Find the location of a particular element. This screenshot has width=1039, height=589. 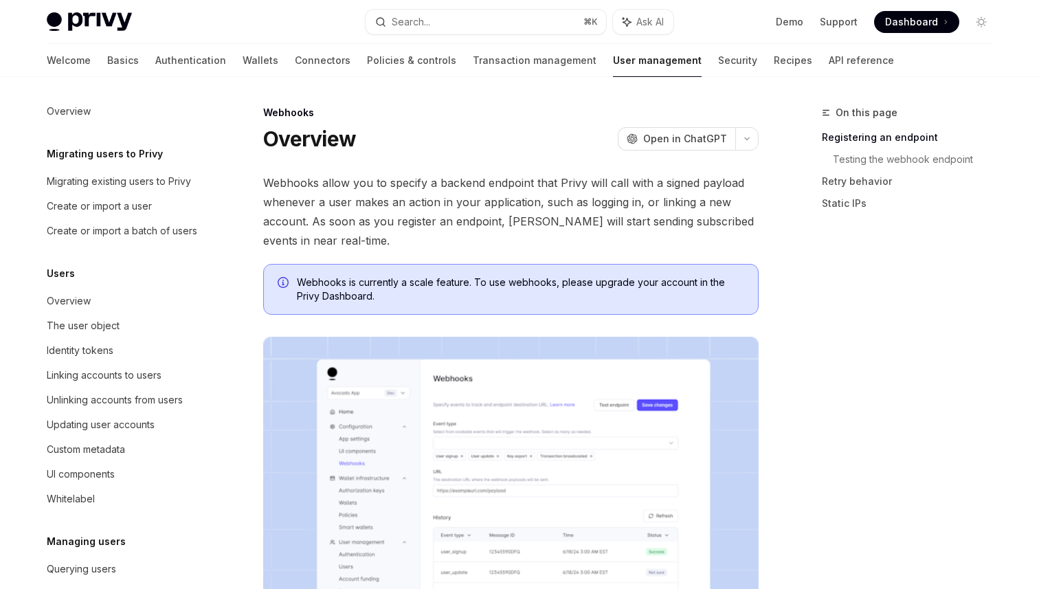

a: Static IPs is located at coordinates (913, 203).